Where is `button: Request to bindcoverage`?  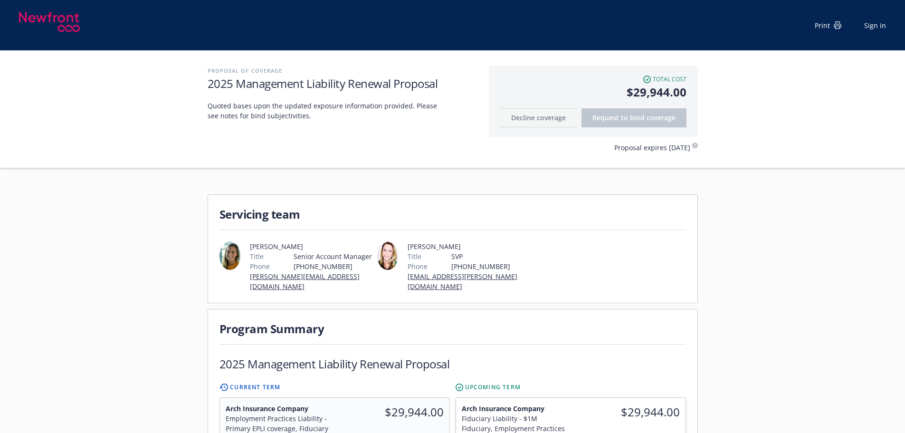 button: Request to bindcoverage is located at coordinates (634, 118).